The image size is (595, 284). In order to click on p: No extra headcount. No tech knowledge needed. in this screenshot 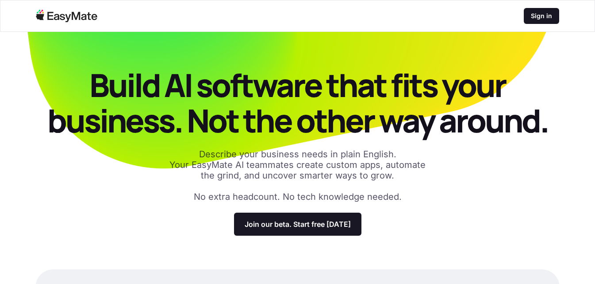, I will do `click(298, 196)`.